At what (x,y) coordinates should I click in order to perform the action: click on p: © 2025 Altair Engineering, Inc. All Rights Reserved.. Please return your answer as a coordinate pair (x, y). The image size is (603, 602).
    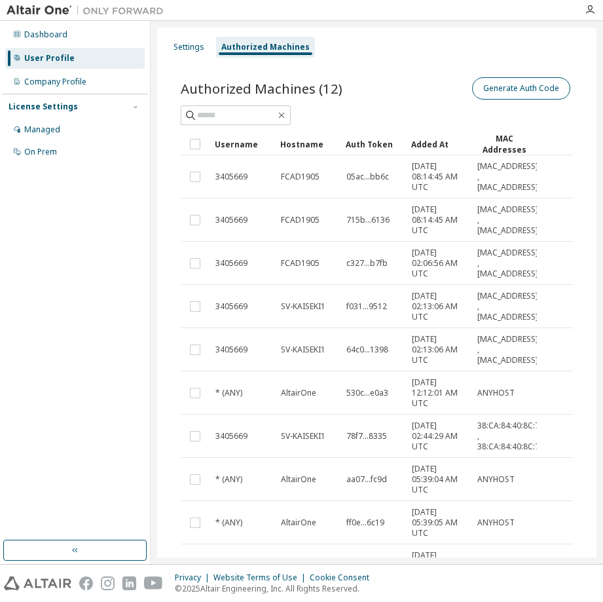
    Looking at the image, I should click on (276, 588).